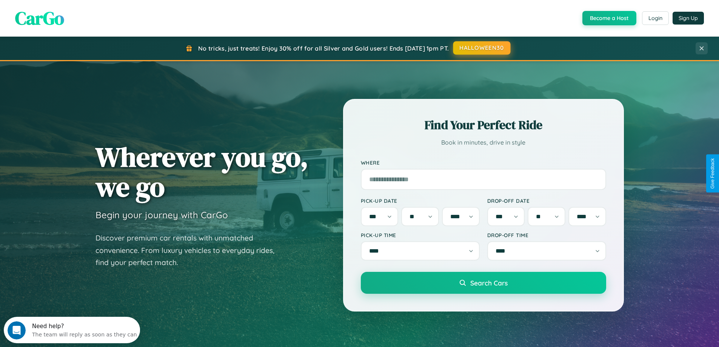 This screenshot has width=719, height=347. Describe the element at coordinates (688, 18) in the screenshot. I see `button: Sign Up` at that location.